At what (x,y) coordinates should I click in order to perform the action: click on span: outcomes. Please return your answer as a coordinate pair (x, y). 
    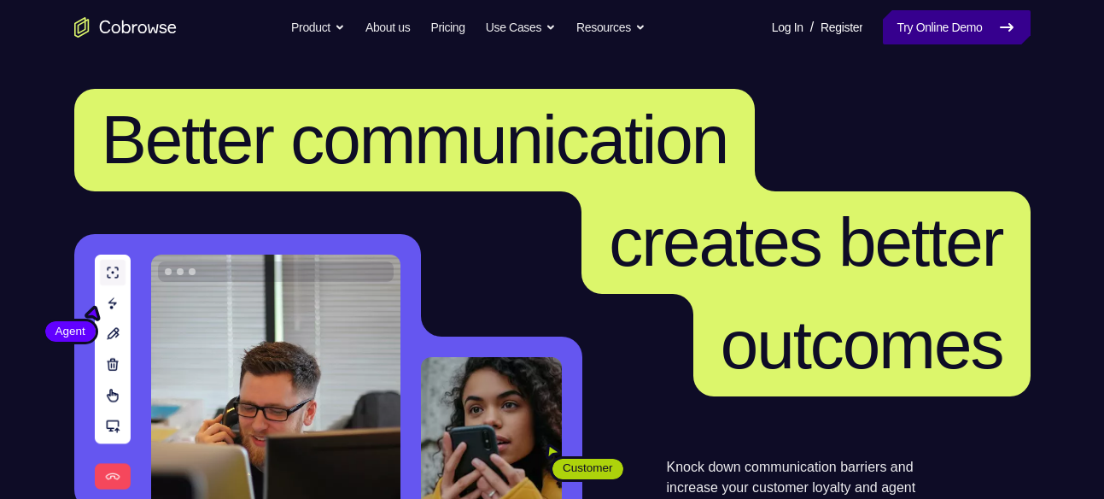
    Looking at the image, I should click on (862, 344).